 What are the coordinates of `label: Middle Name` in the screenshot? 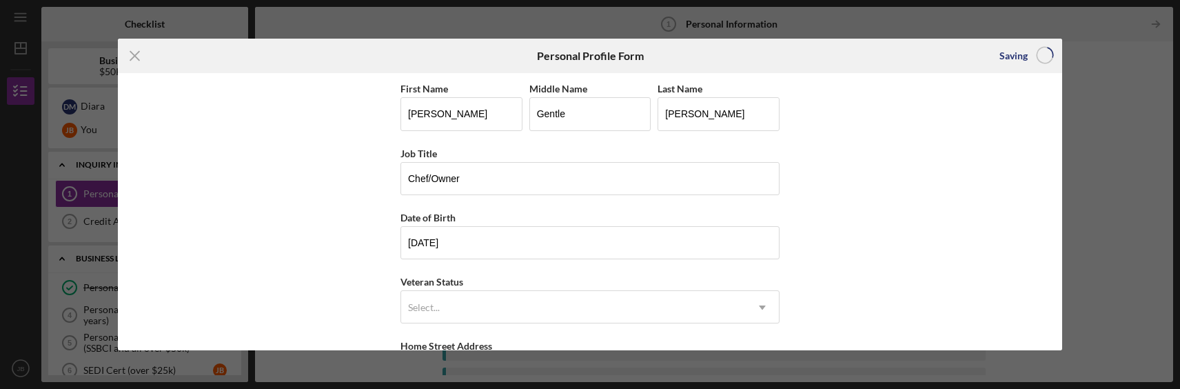 It's located at (559, 88).